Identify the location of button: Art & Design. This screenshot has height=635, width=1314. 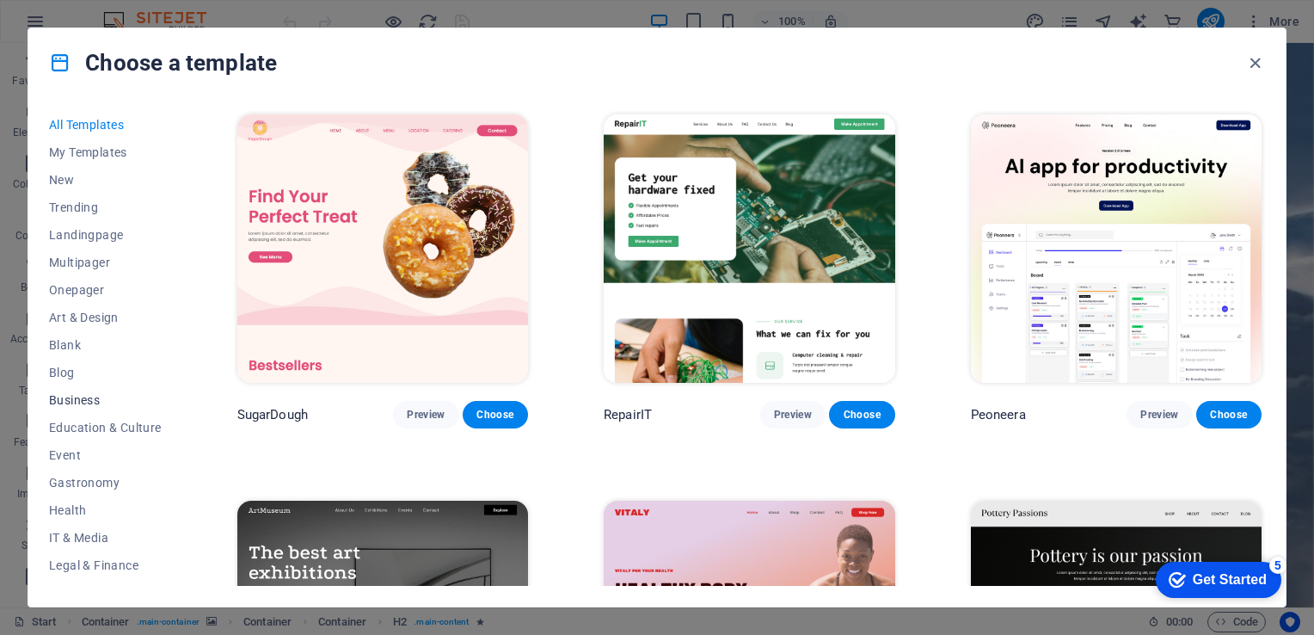
(105, 317).